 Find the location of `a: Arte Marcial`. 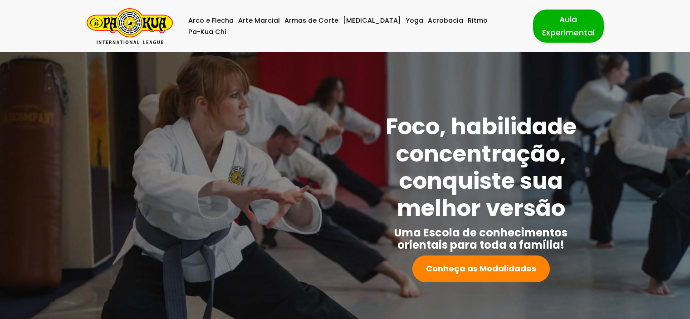

a: Arte Marcial is located at coordinates (259, 20).